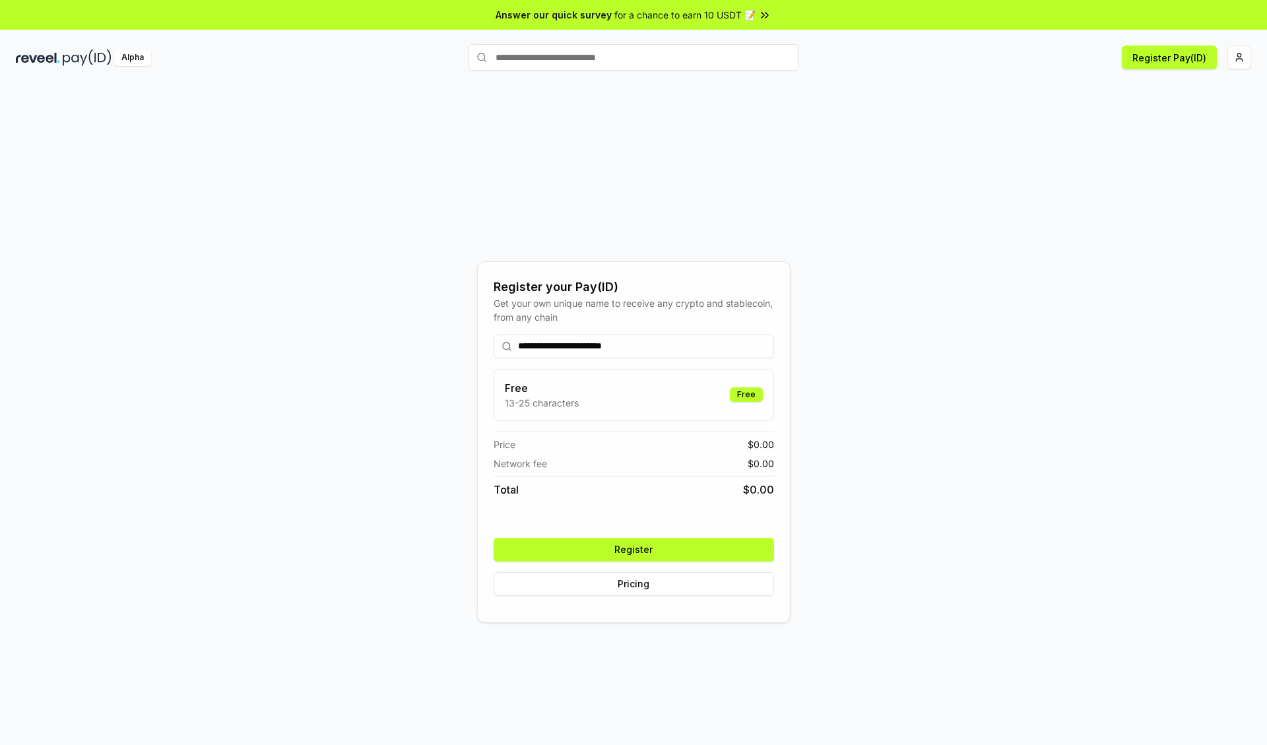  I want to click on span: Network fee, so click(520, 463).